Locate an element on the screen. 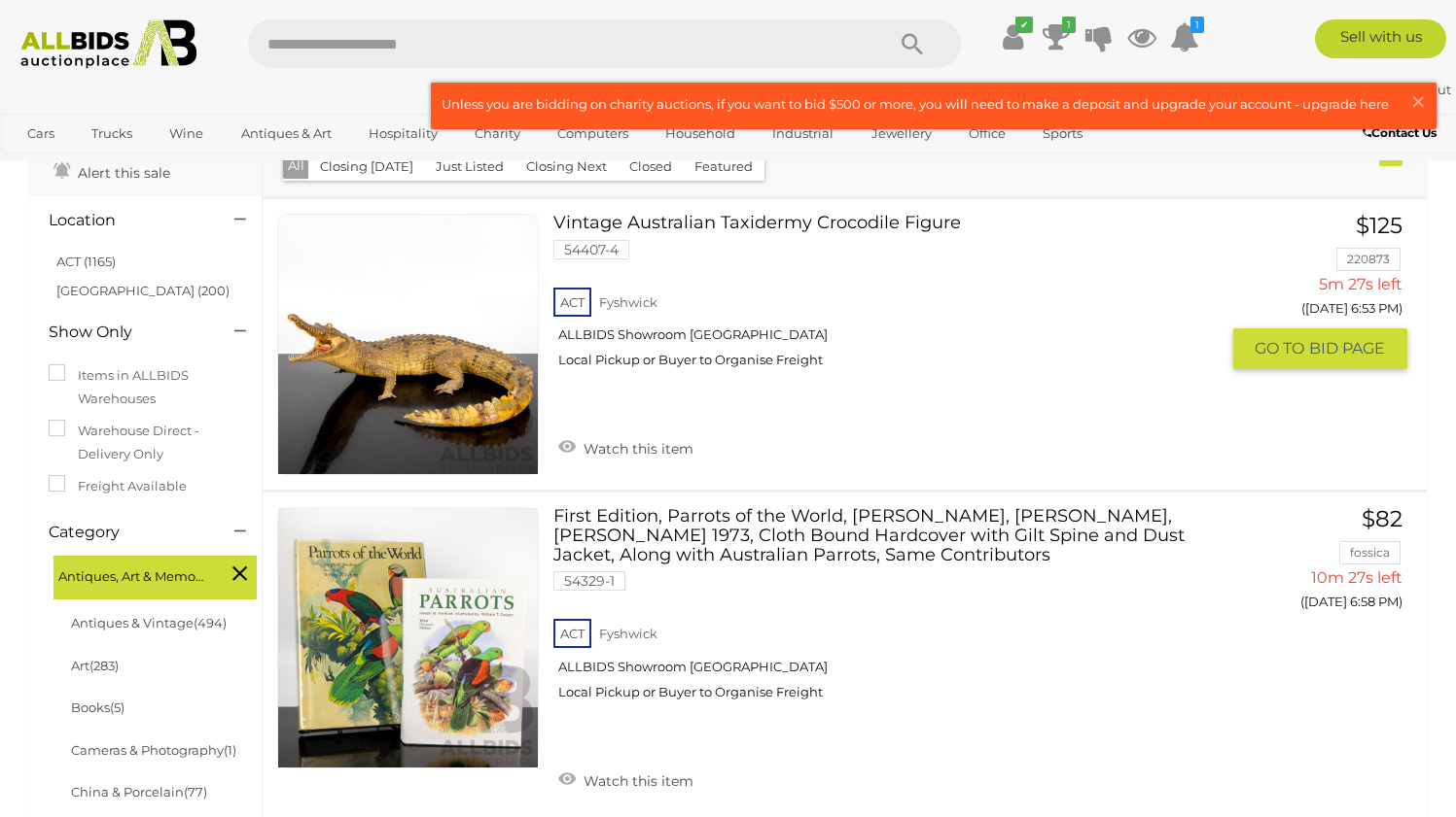 This screenshot has height=817, width=1456. a: Sign Out is located at coordinates (1422, 90).